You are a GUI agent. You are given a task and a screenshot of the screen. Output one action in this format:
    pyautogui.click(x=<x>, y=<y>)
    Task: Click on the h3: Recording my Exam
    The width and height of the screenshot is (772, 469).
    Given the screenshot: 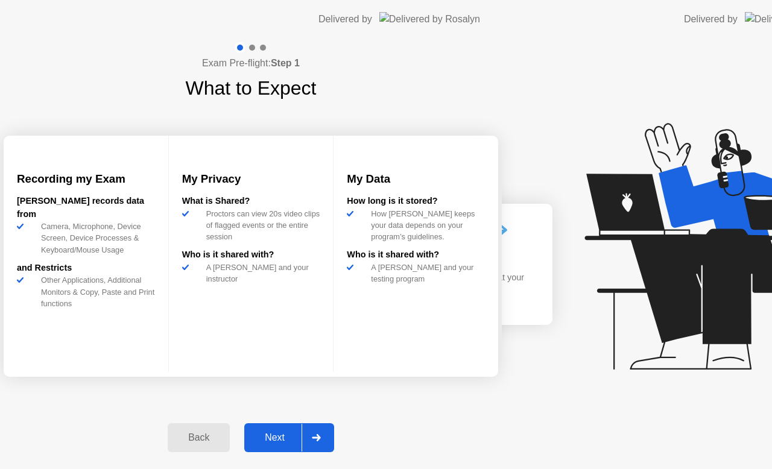 What is the action you would take?
    pyautogui.click(x=86, y=179)
    